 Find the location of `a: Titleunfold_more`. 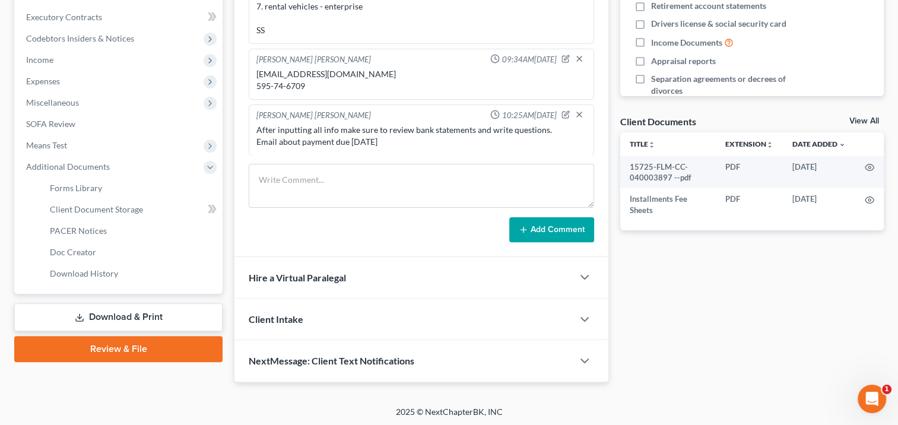

a: Titleunfold_more is located at coordinates (642, 144).